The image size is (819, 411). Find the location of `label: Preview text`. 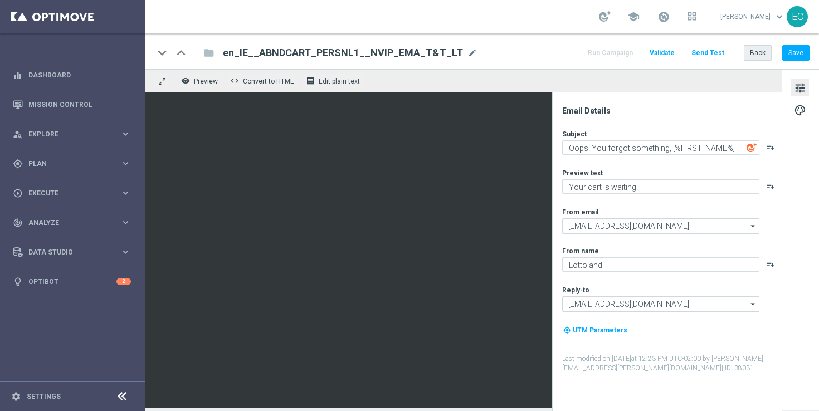

label: Preview text is located at coordinates (583, 173).